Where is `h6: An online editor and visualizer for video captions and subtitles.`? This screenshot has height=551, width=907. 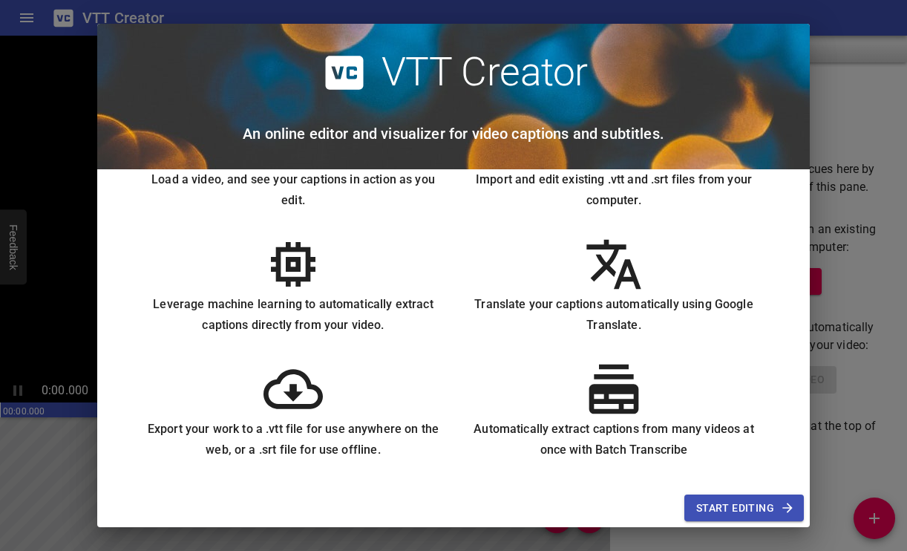 h6: An online editor and visualizer for video captions and subtitles. is located at coordinates (454, 134).